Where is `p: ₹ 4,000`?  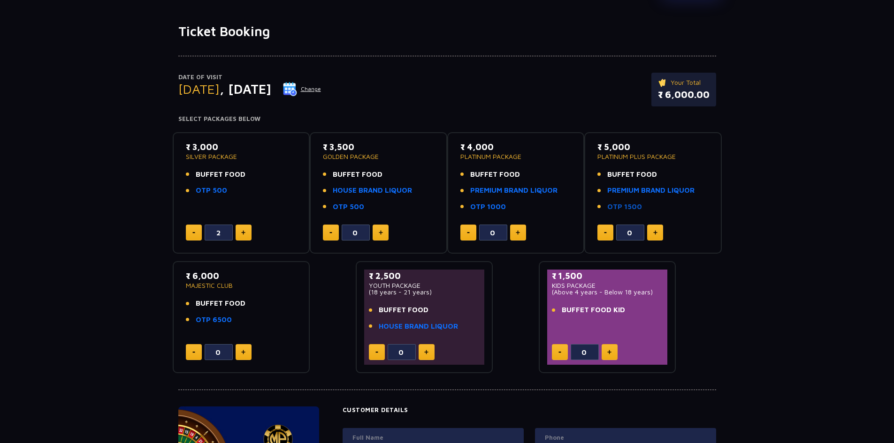
p: ₹ 4,000 is located at coordinates (516, 147).